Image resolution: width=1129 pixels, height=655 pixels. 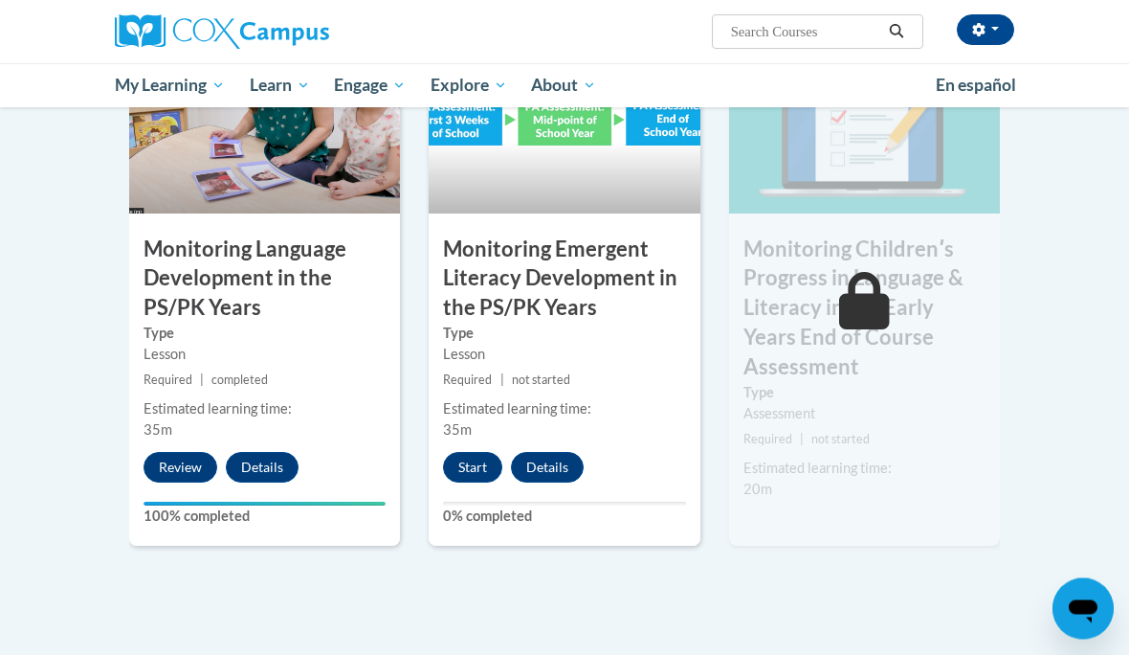 What do you see at coordinates (469, 85) in the screenshot?
I see `span: Explore` at bounding box center [469, 85].